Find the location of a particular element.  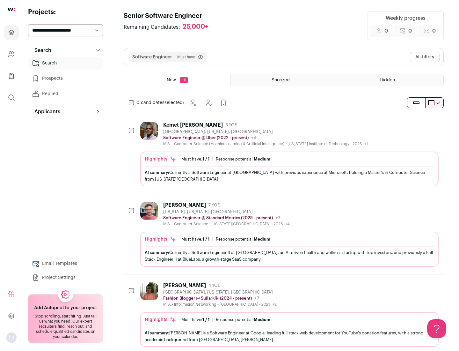

button: Add to Prospects is located at coordinates (224, 103).